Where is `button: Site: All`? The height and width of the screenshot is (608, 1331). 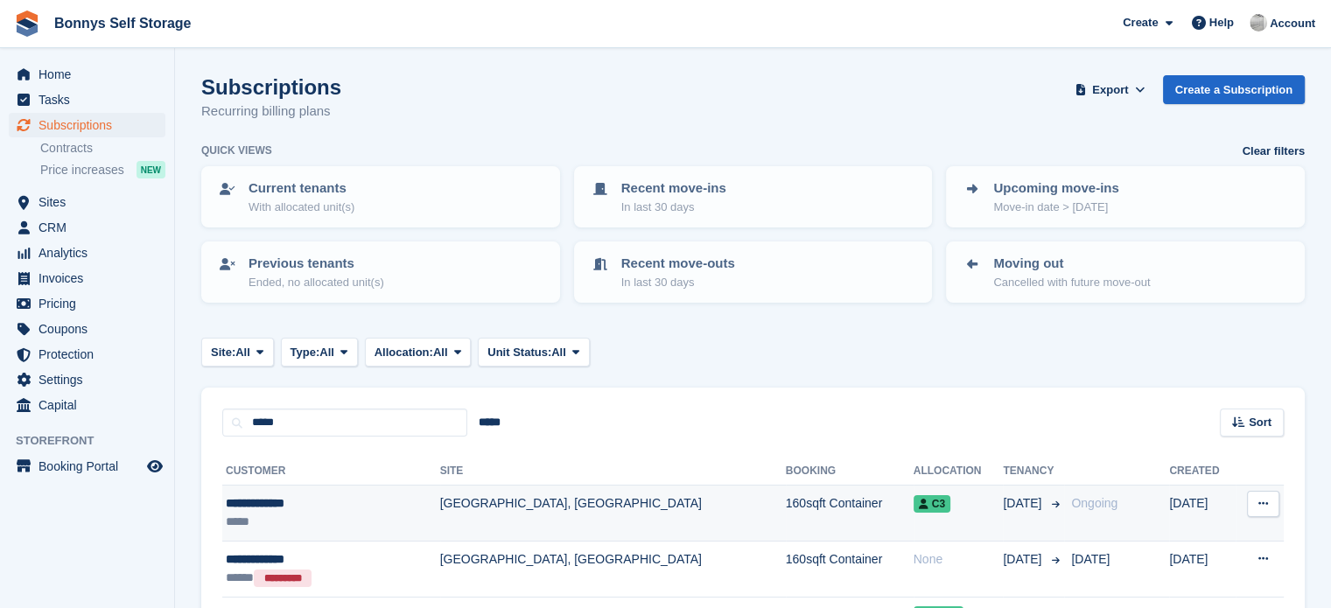 button: Site: All is located at coordinates (237, 352).